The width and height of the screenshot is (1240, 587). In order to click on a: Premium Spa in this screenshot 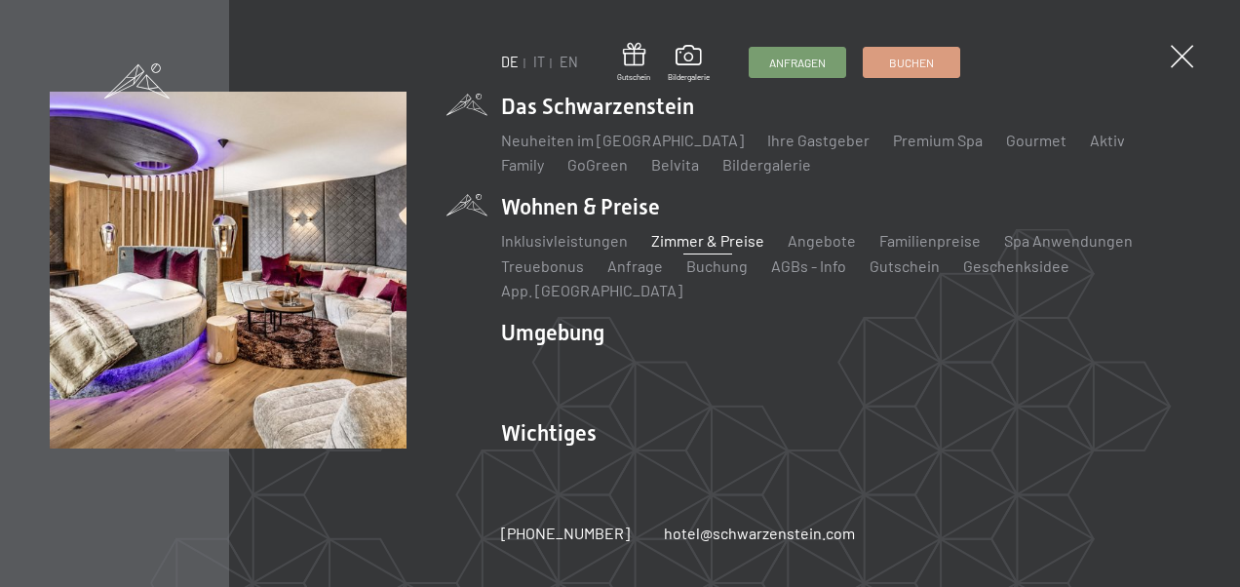, I will do `click(937, 139)`.